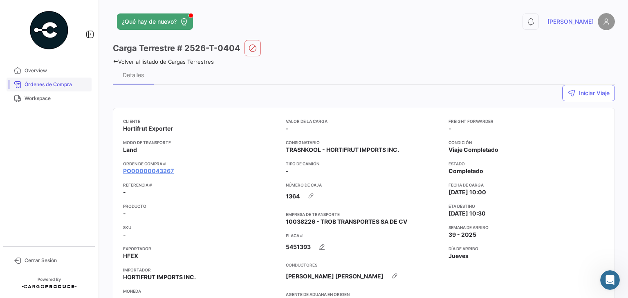  Describe the element at coordinates (30, 13) in the screenshot. I see `img: Profile image for Operator` at that location.